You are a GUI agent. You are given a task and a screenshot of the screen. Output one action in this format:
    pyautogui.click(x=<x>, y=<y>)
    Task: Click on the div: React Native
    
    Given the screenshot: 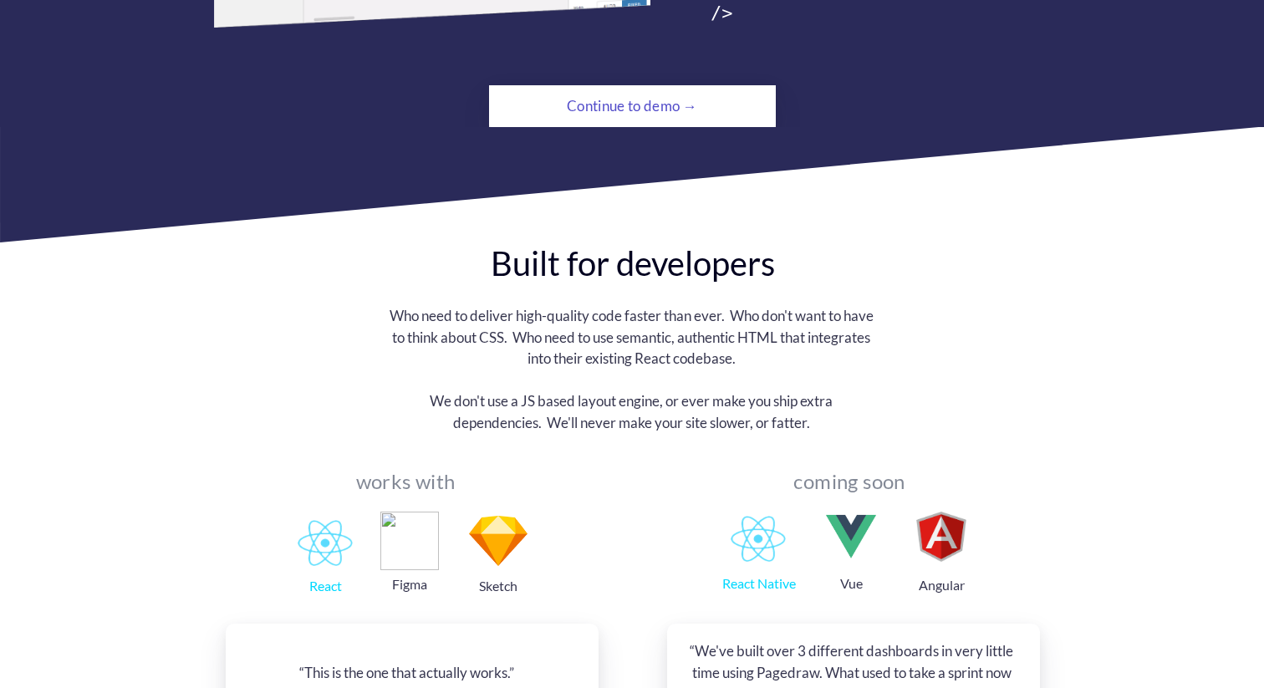 What is the action you would take?
    pyautogui.click(x=758, y=584)
    